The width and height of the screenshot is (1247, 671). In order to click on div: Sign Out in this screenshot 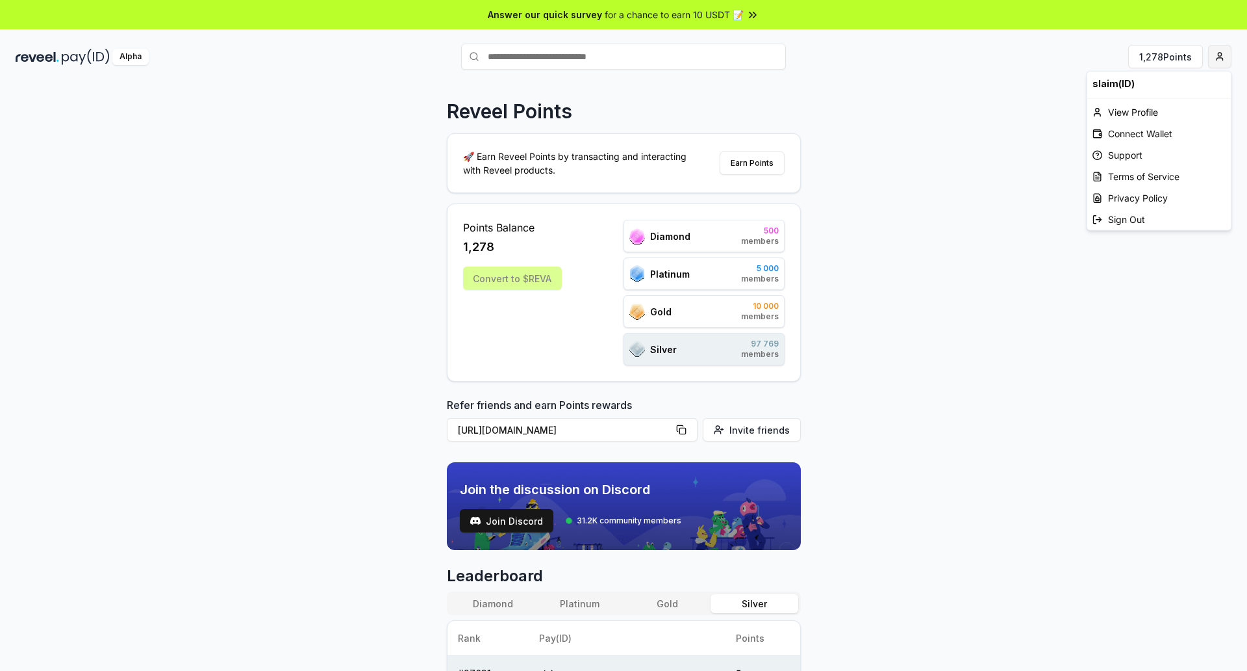, I will do `click(1160, 219)`.